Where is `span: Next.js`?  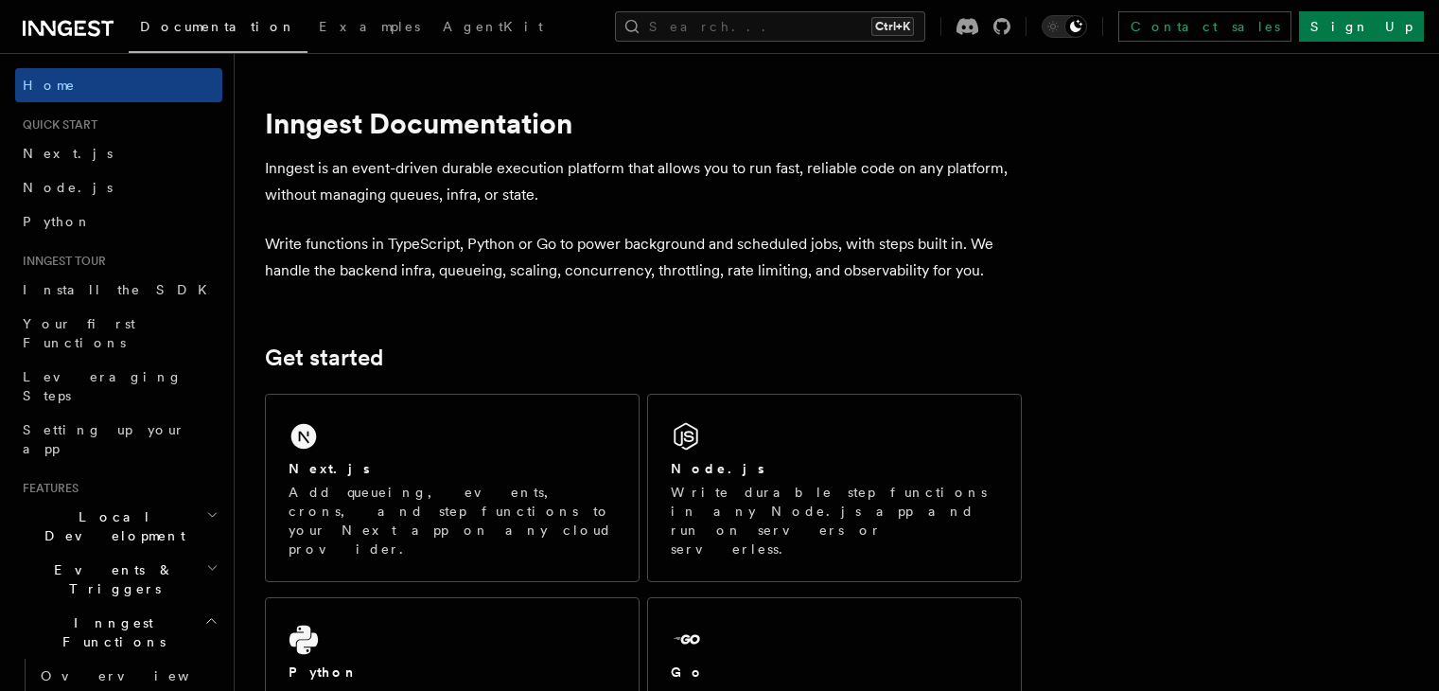 span: Next.js is located at coordinates (67, 153).